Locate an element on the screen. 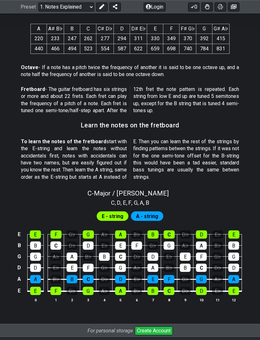 The height and width of the screenshot is (340, 260). th: 12 is located at coordinates (234, 300).